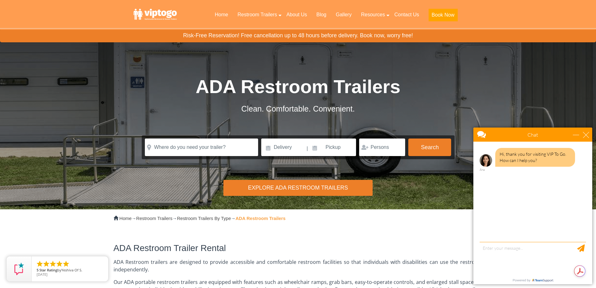 Image resolution: width=596 pixels, height=288 pixels. What do you see at coordinates (443, 15) in the screenshot?
I see `button: Book Now` at bounding box center [443, 15].